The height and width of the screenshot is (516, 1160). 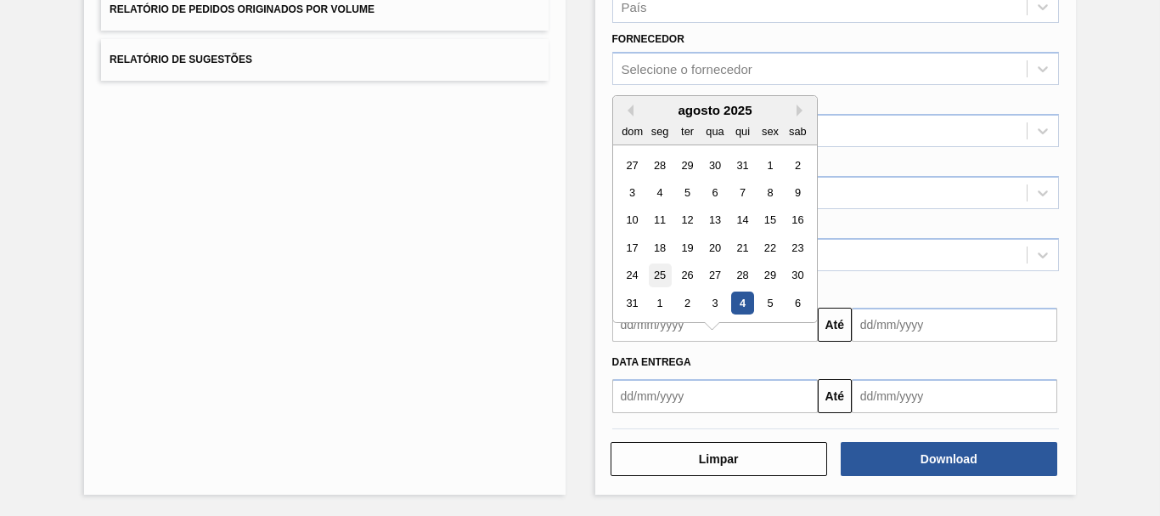 What do you see at coordinates (714, 220) in the screenshot?
I see `div: Choose quarta-feira, 13 de agosto de 2025` at bounding box center [714, 220].